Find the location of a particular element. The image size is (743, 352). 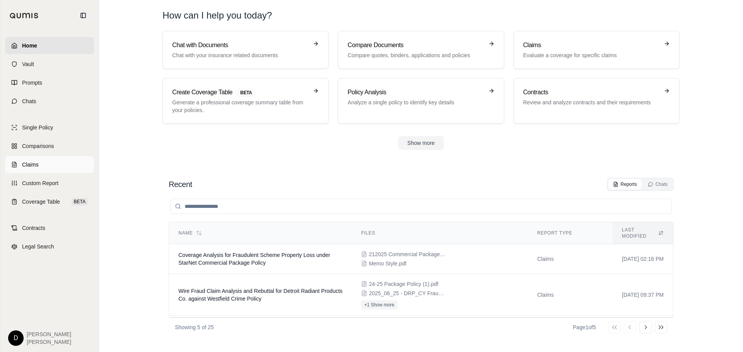

div: Page 1 of 5 is located at coordinates (584, 328).